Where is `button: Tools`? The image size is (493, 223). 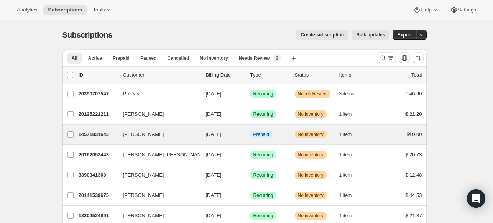 button: Tools is located at coordinates (102, 10).